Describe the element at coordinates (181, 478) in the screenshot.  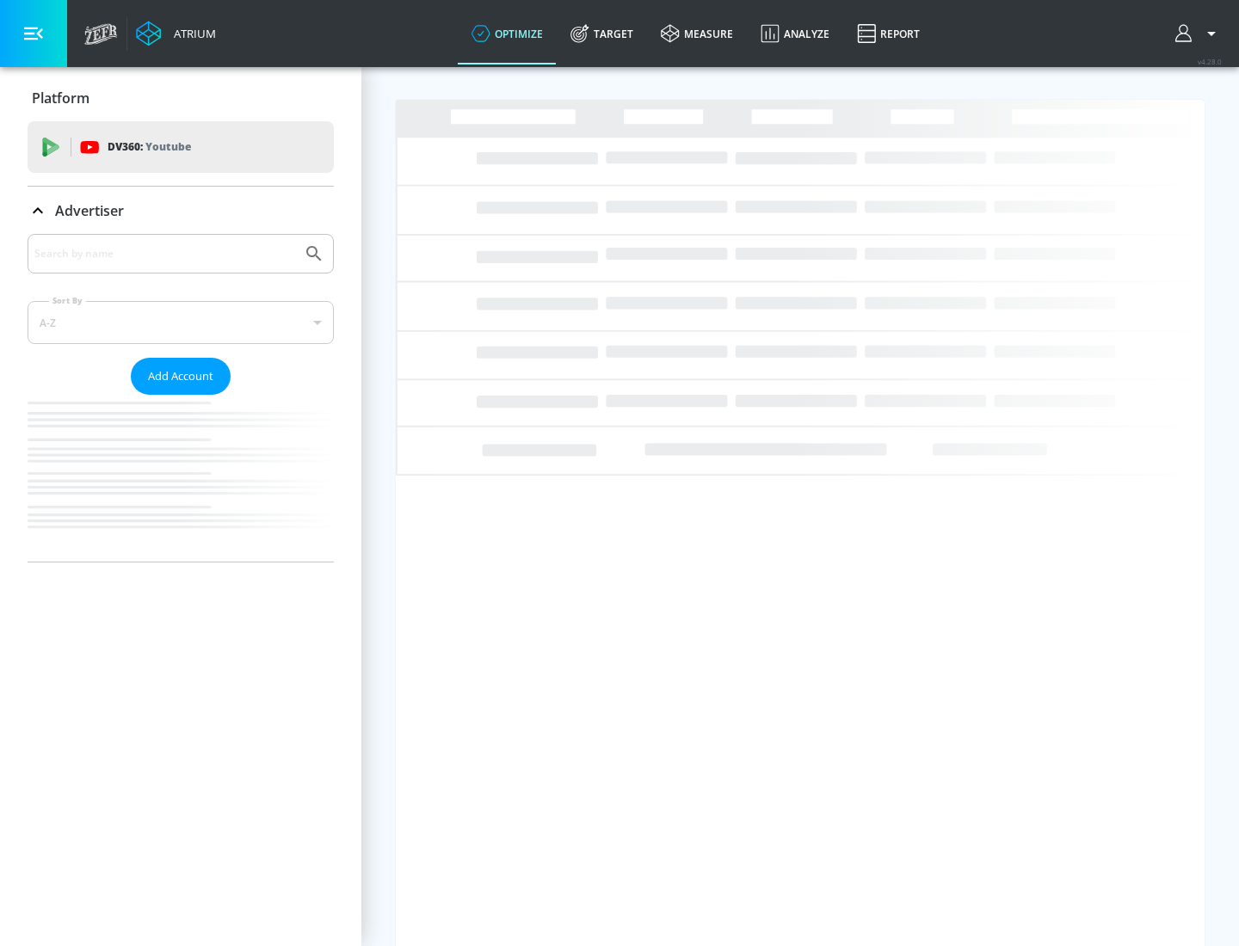
I see `nav: list of Advertiser` at that location.